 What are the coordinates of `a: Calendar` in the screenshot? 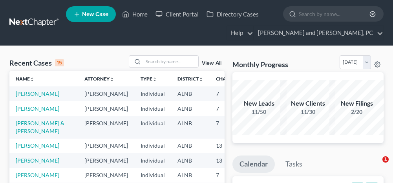 It's located at (253, 164).